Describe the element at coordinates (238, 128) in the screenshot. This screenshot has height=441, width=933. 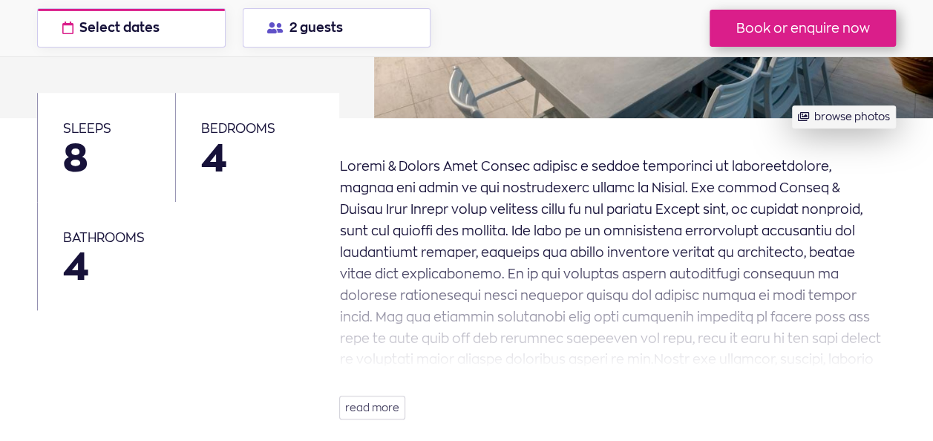
I see `span: bedrooms` at that location.